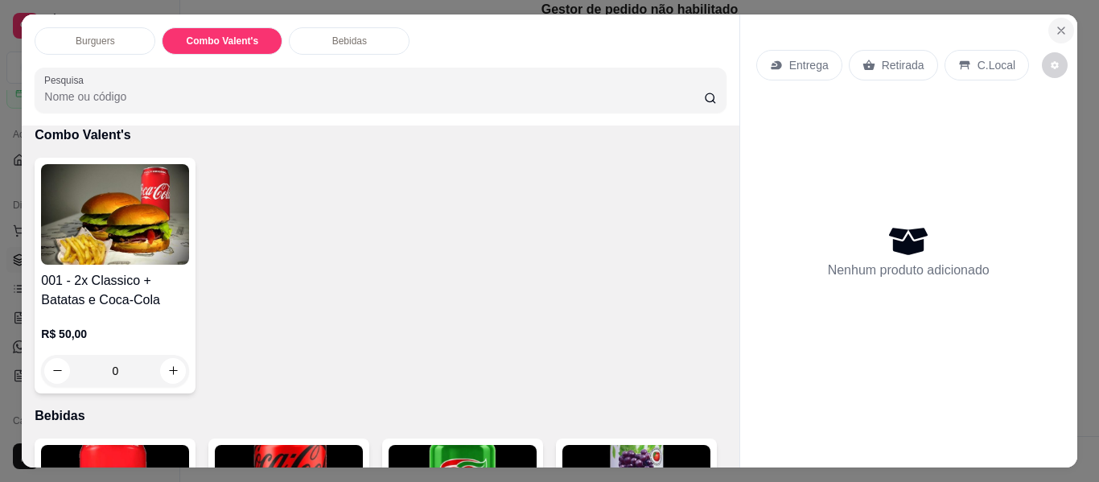 This screenshot has height=482, width=1099. I want to click on p: Retirada, so click(903, 65).